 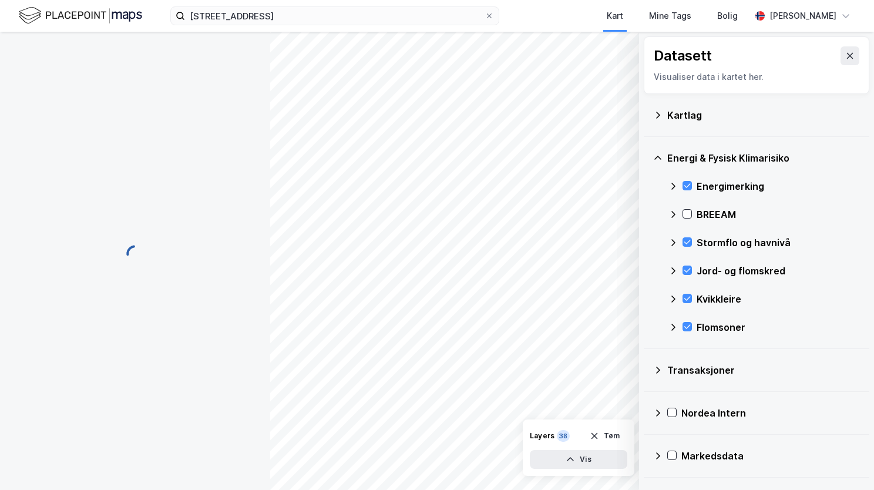 What do you see at coordinates (615, 16) in the screenshot?
I see `div: Kart` at bounding box center [615, 16].